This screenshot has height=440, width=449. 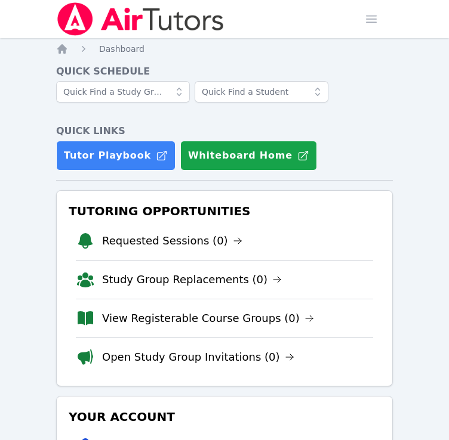 I want to click on h4: Quick Links, so click(x=224, y=131).